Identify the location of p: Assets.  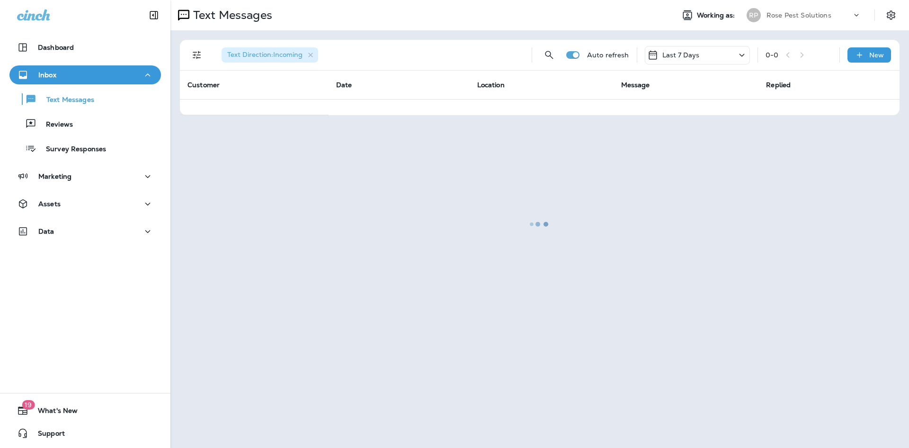
(49, 204).